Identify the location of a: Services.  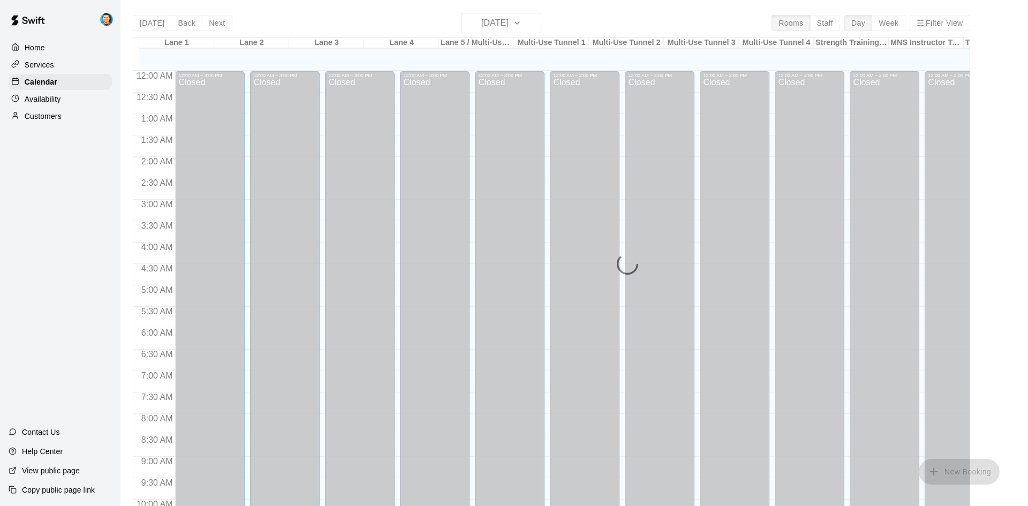
(60, 65).